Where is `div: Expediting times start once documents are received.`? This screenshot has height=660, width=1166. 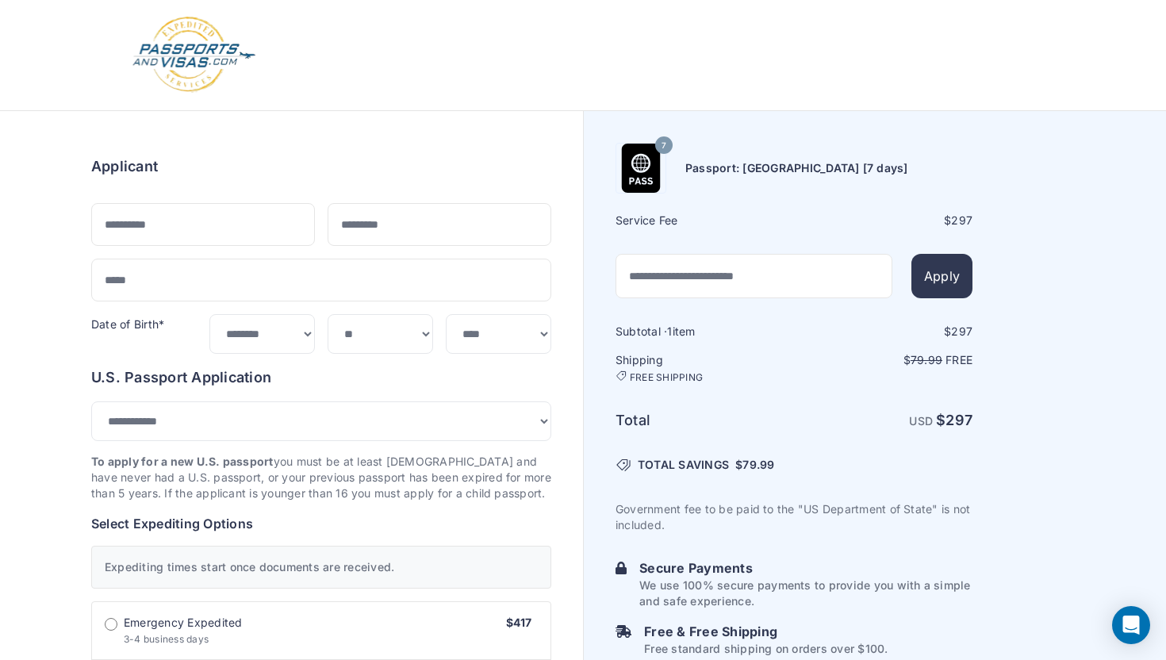
div: Expediting times start once documents are received. is located at coordinates (321, 567).